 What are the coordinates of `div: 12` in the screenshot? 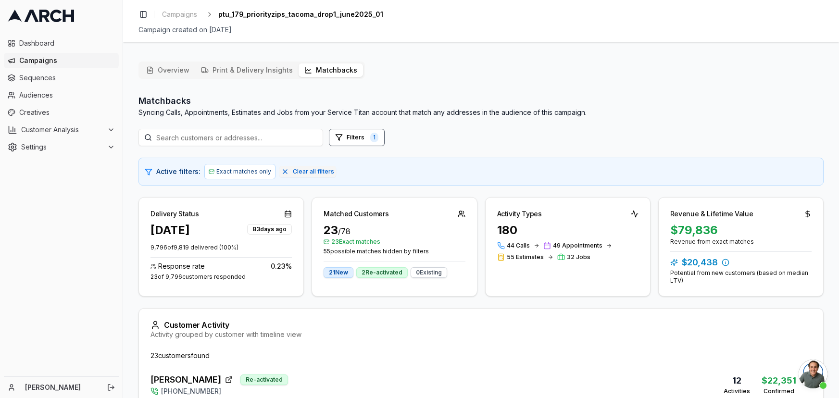 It's located at (736, 381).